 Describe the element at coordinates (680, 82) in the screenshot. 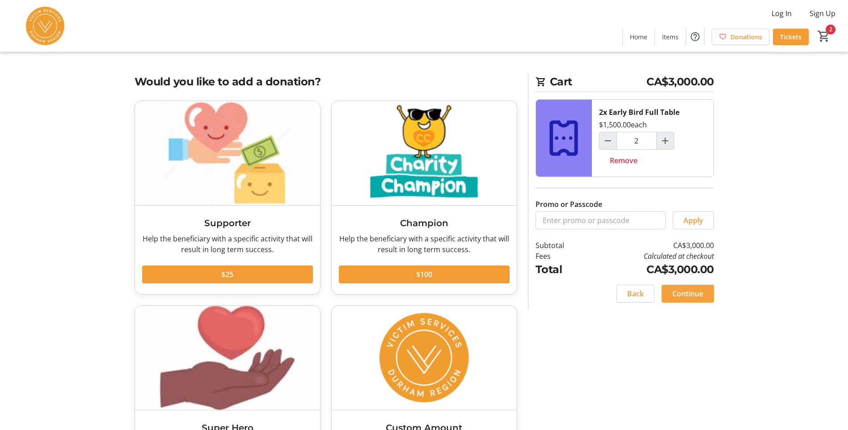

I see `span: CA$3,000.00` at that location.